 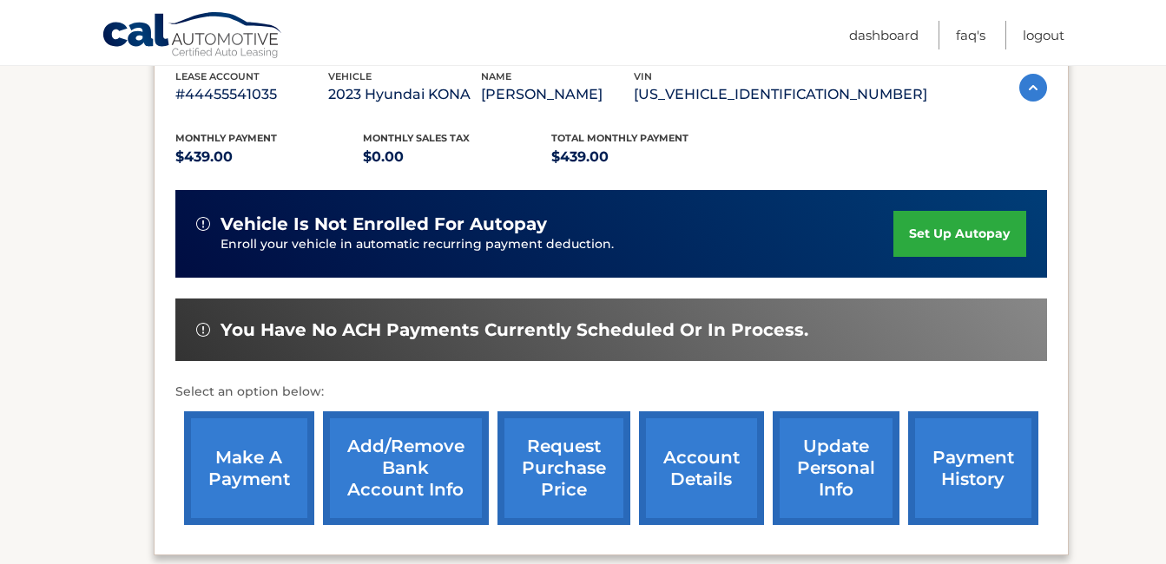 What do you see at coordinates (193, 36) in the screenshot?
I see `a: Cal Automotive` at bounding box center [193, 36].